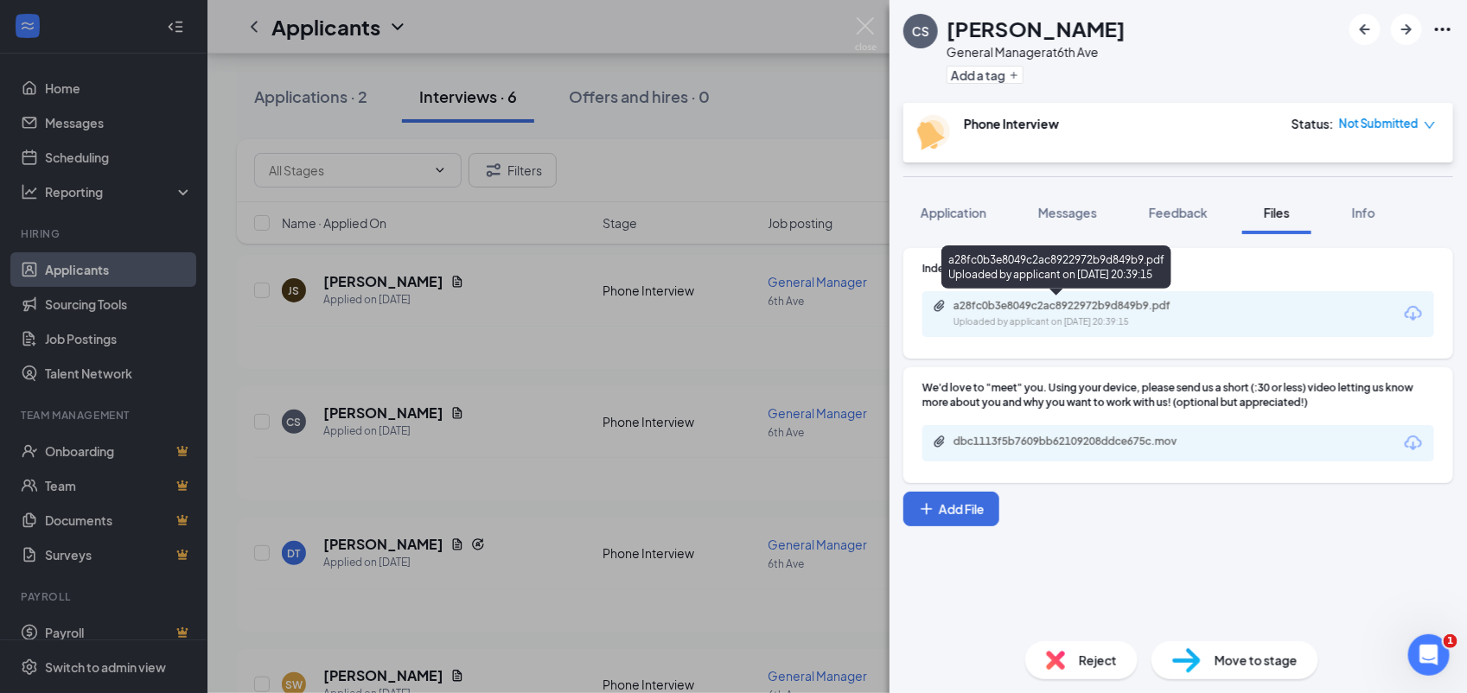  I want to click on div: CS, so click(921, 31).